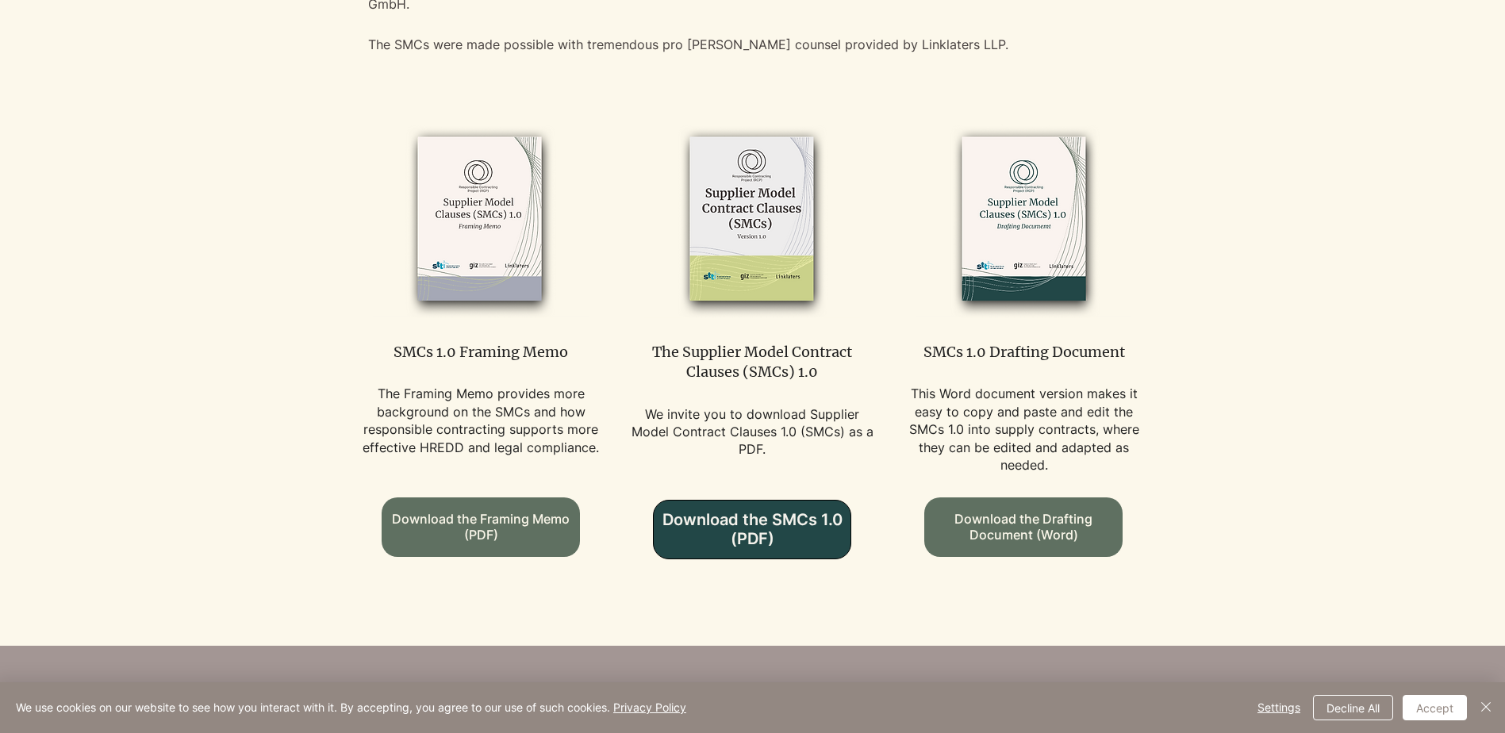 The height and width of the screenshot is (733, 1505). I want to click on img: SMCS_framing-memo_edited.png, so click(481, 220).